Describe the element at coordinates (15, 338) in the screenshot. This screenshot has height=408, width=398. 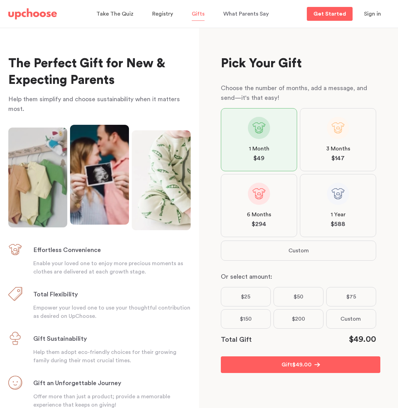
I see `img: The Gift of Sustainability` at that location.